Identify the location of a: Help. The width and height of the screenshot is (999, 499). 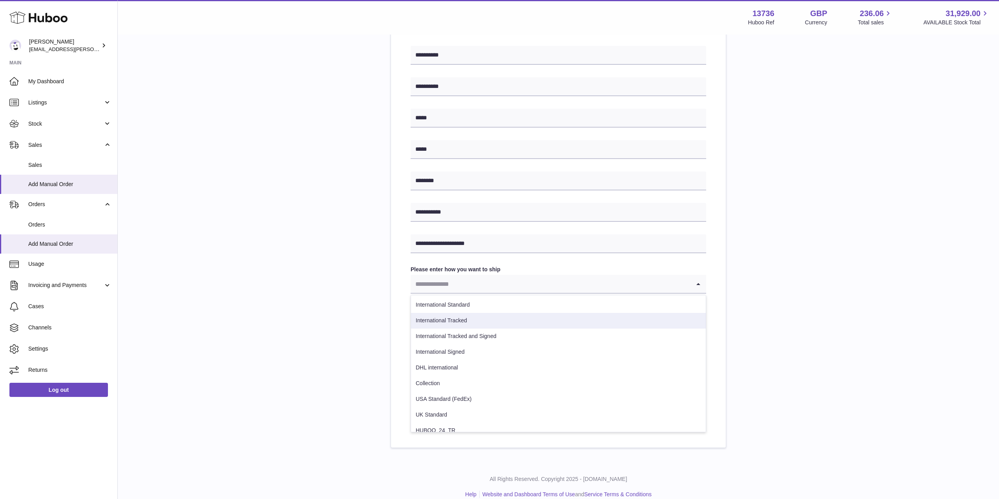
(471, 494).